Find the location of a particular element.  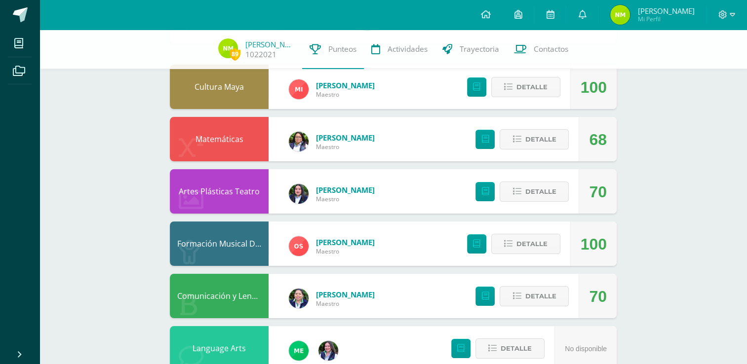

img: c2cac8c8949180abbaeb50eb558f15c4.png is located at coordinates (328, 351).